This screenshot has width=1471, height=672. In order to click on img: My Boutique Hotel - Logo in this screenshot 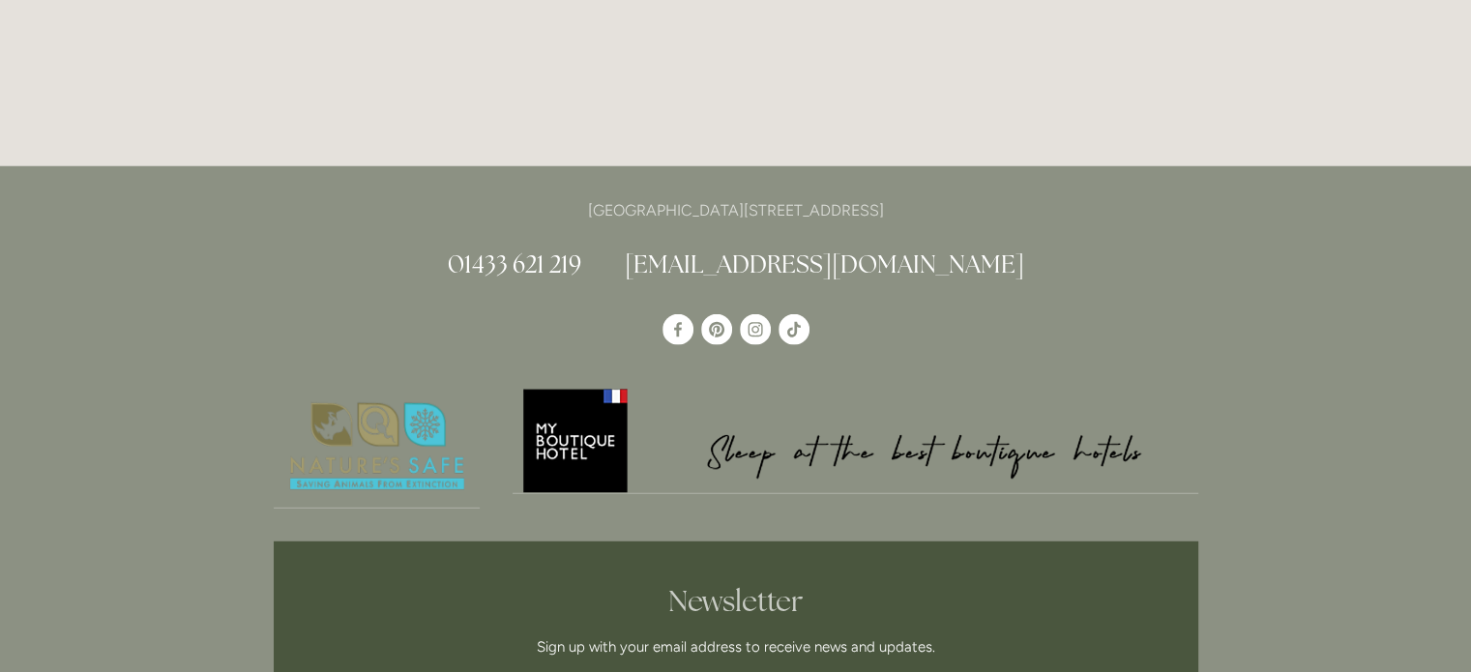, I will do `click(855, 439)`.